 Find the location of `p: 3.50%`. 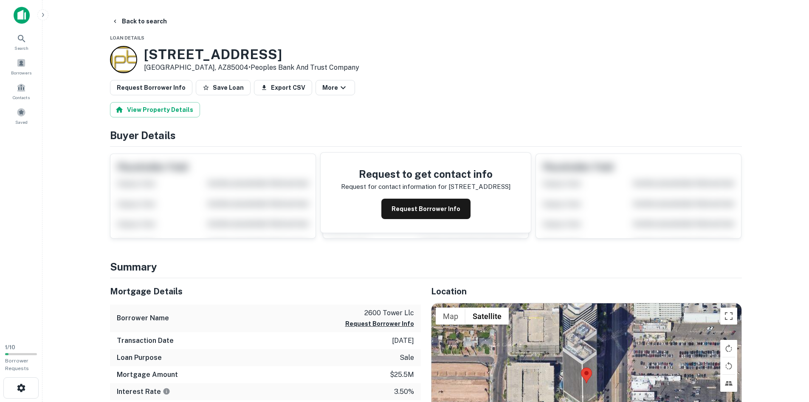

p: 3.50% is located at coordinates (404, 391).